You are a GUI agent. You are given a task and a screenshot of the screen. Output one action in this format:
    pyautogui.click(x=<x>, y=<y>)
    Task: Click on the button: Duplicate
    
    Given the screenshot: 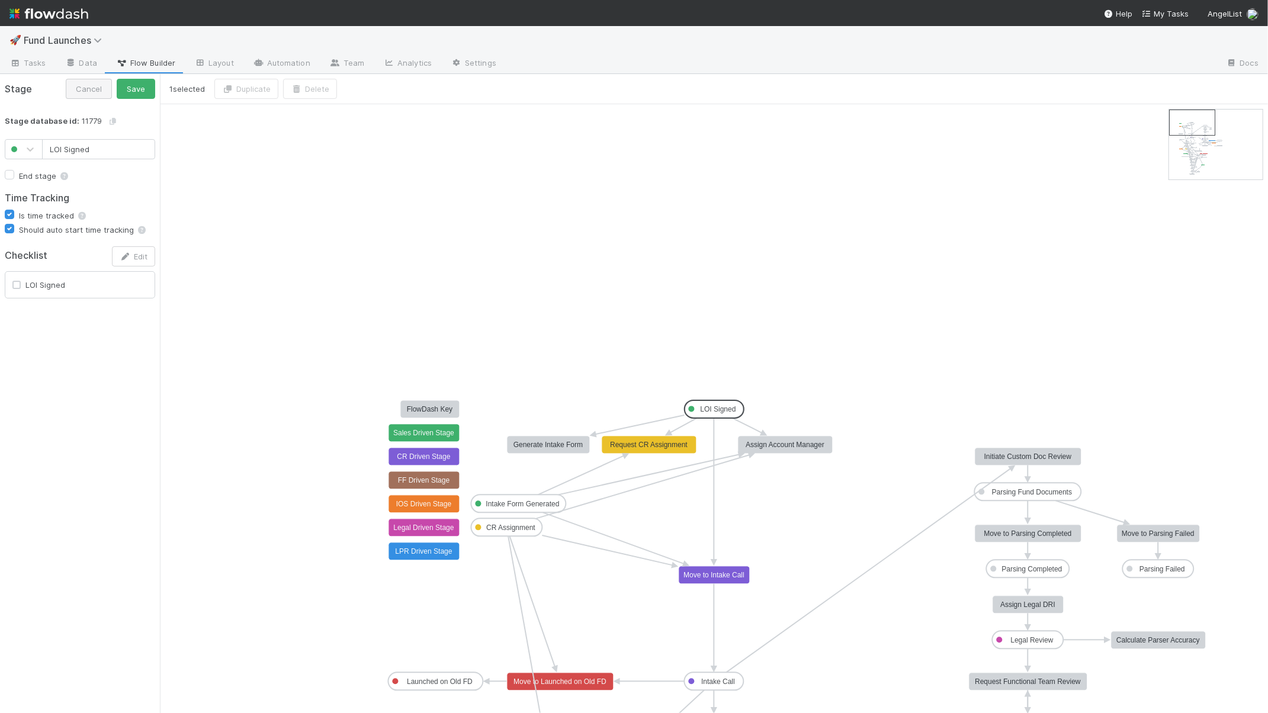 What is the action you would take?
    pyautogui.click(x=246, y=89)
    